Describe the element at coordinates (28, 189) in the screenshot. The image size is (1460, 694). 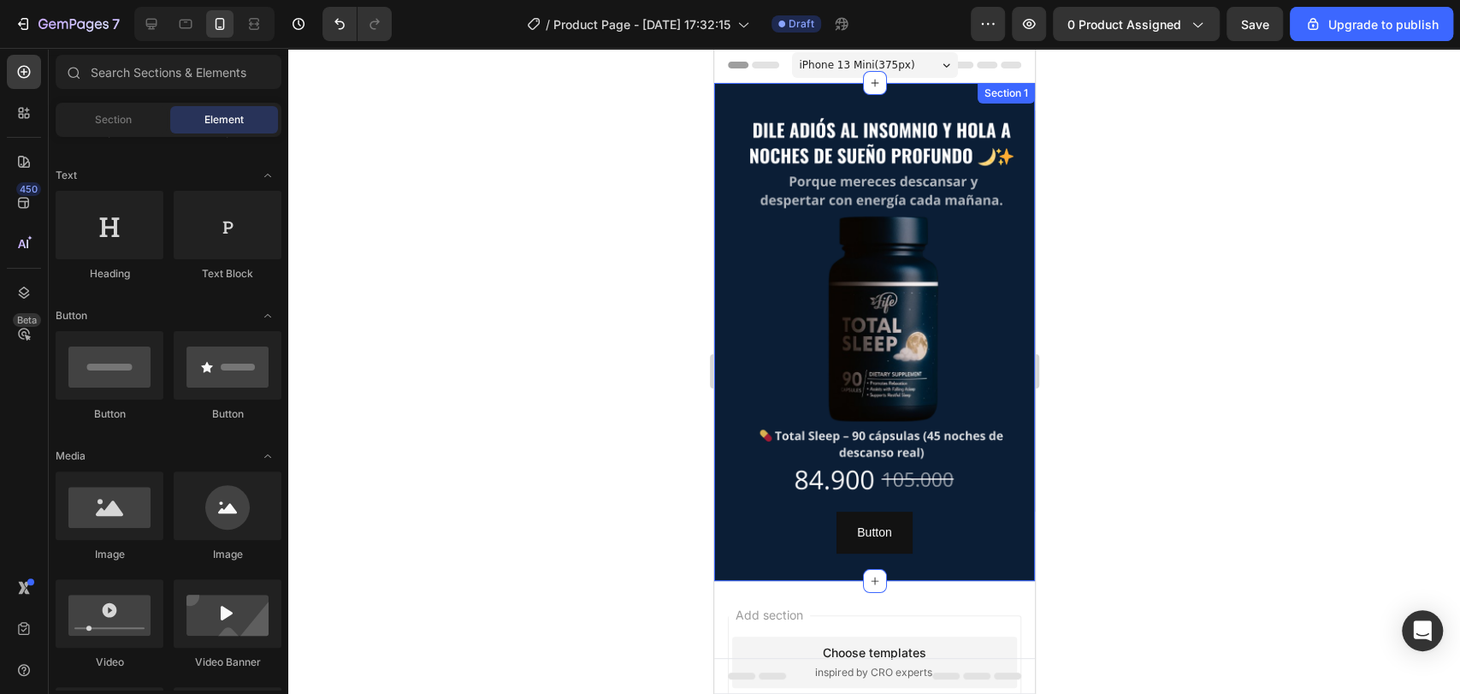
I see `div: 450` at that location.